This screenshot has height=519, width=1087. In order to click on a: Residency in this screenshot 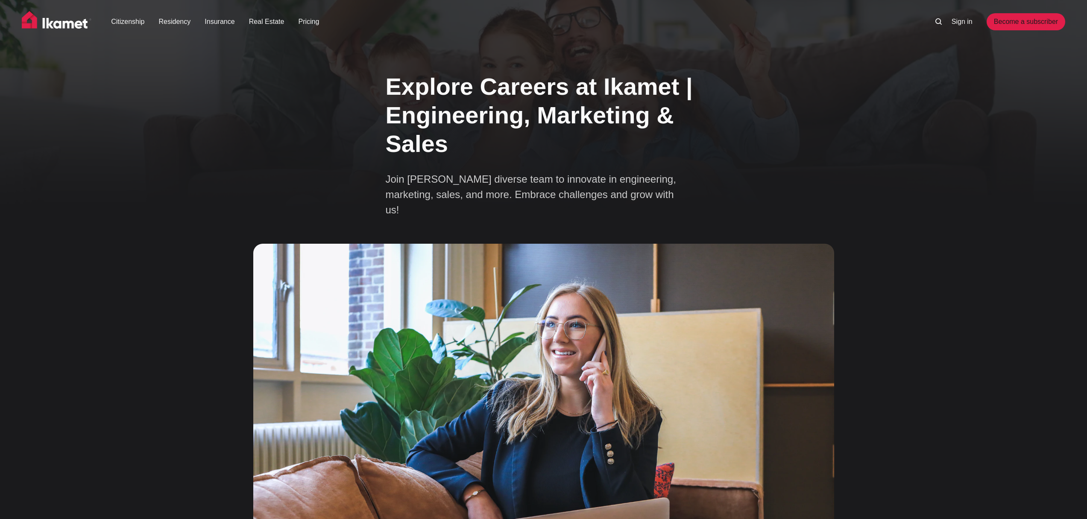, I will do `click(175, 22)`.